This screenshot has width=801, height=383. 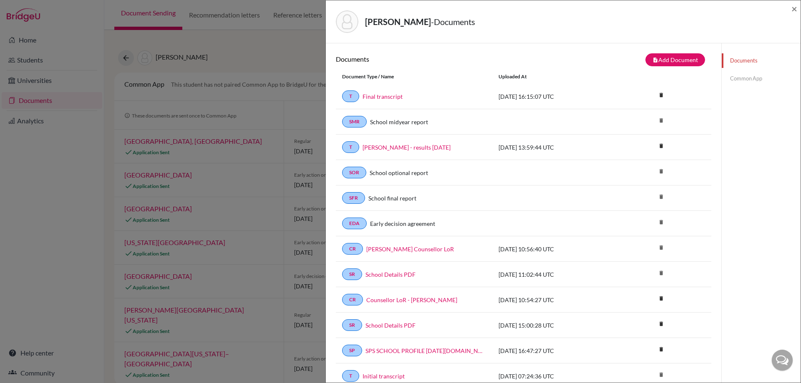 What do you see at coordinates (453, 22) in the screenshot?
I see `span: - Documents` at bounding box center [453, 22].